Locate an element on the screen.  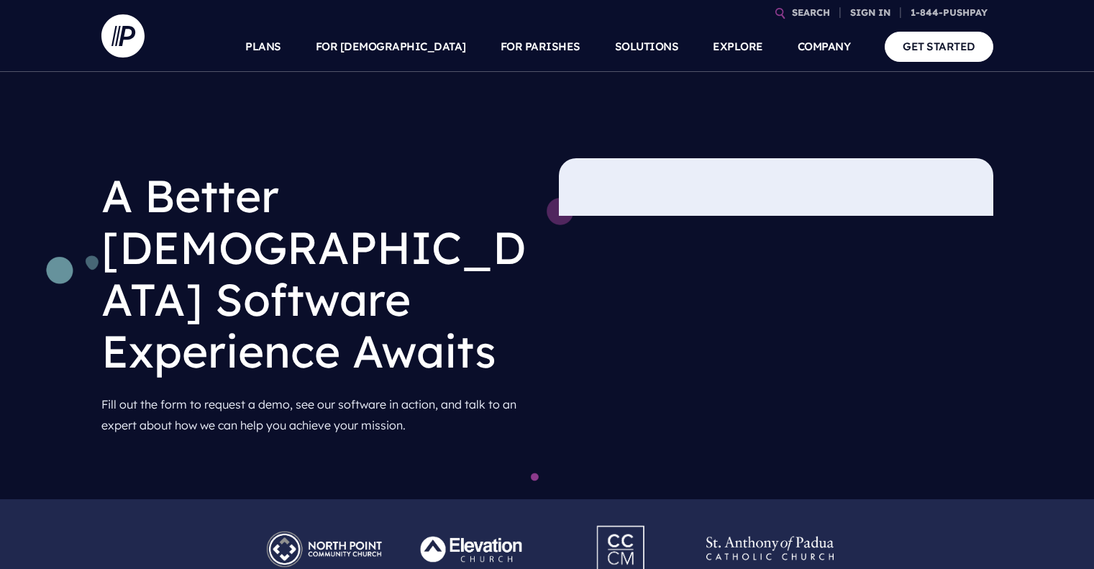
picture: Pushpay_Logo__NorthPoint is located at coordinates (324, 529).